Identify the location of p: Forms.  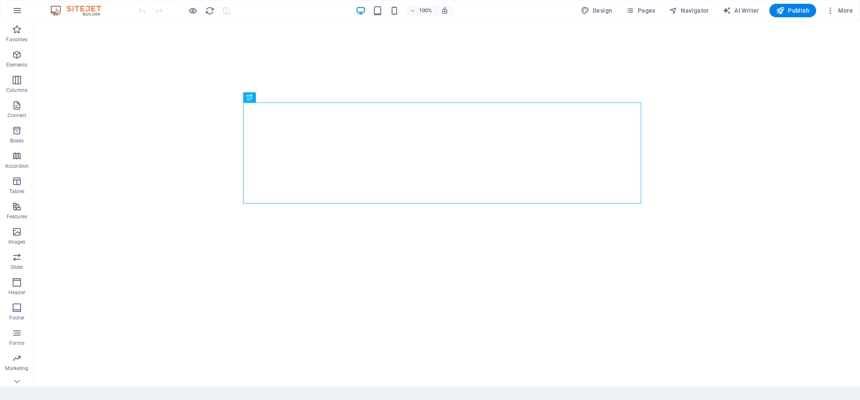
(17, 343).